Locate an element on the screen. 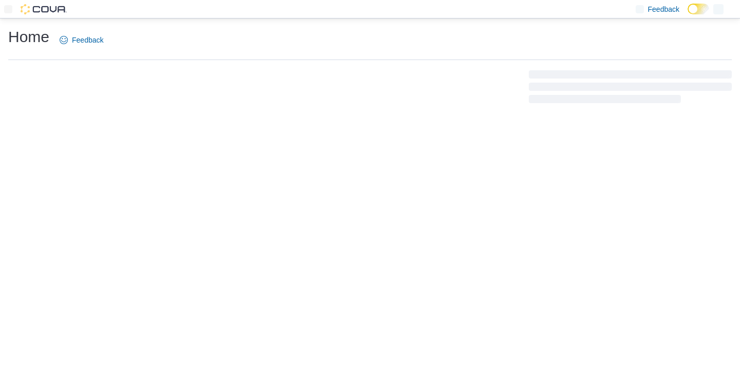  img: Cova is located at coordinates (44, 9).